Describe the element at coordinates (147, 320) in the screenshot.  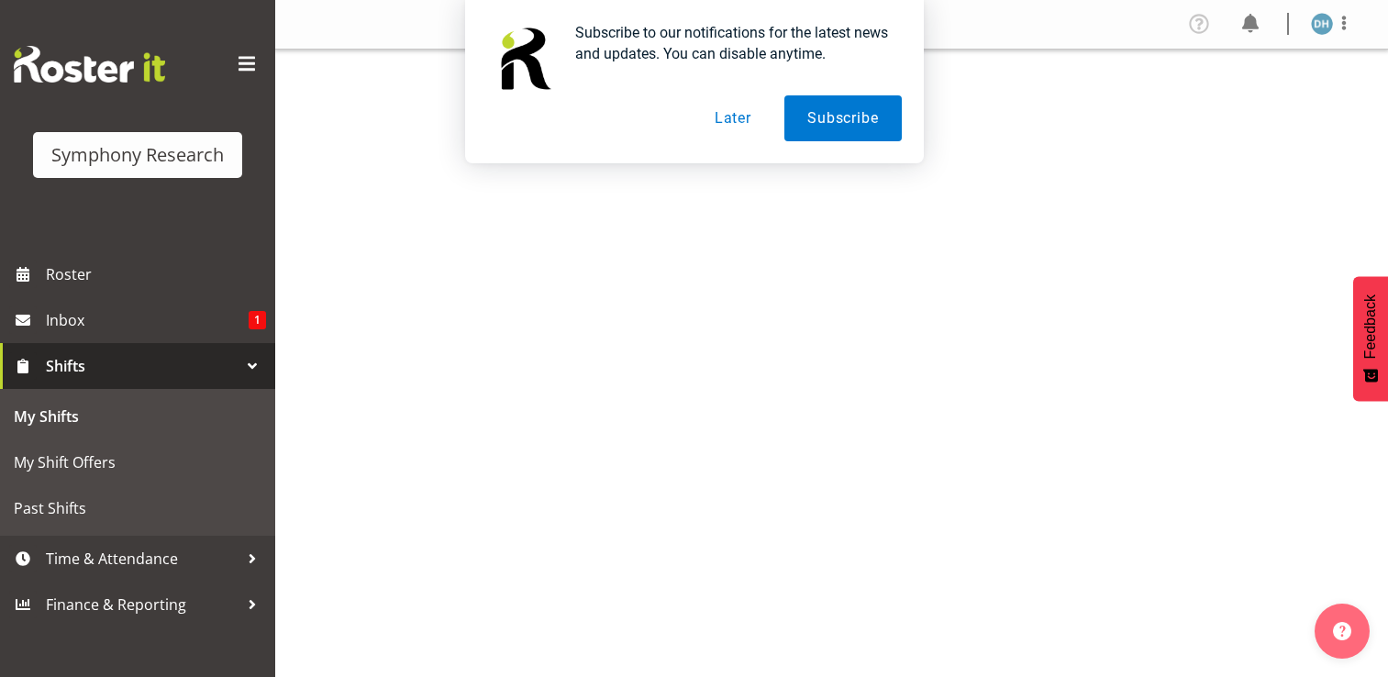
I see `span: Inbox` at that location.